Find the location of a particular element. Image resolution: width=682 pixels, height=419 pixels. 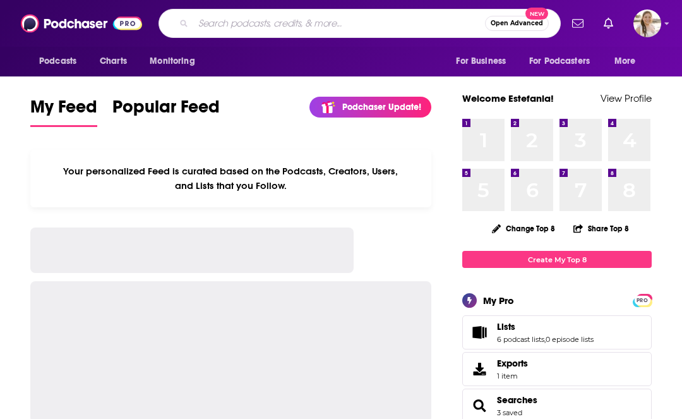

a: Charts is located at coordinates (113, 61).